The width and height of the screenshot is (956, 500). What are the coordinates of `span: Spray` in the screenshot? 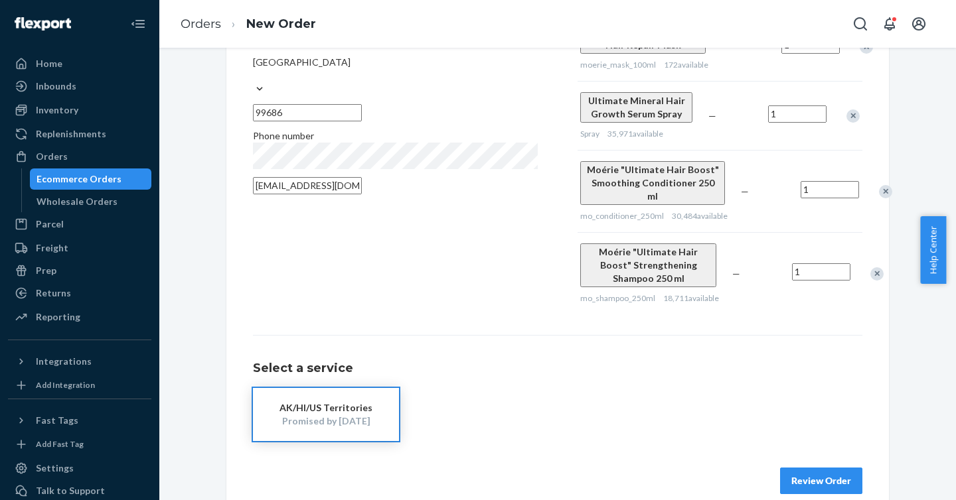 It's located at (589, 133).